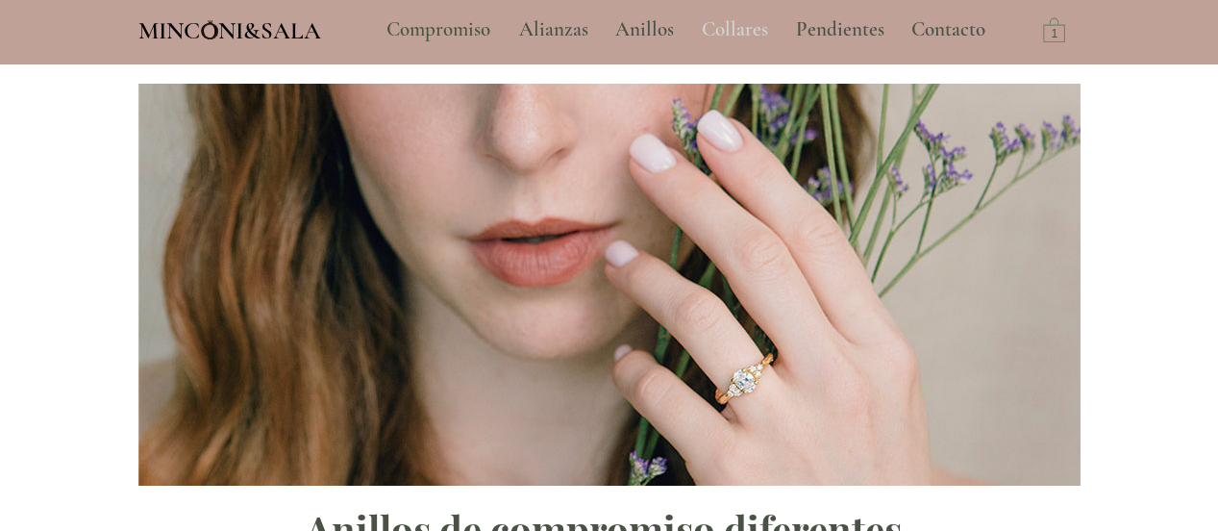 This screenshot has height=531, width=1218. What do you see at coordinates (949, 30) in the screenshot?
I see `a: Contacto` at bounding box center [949, 30].